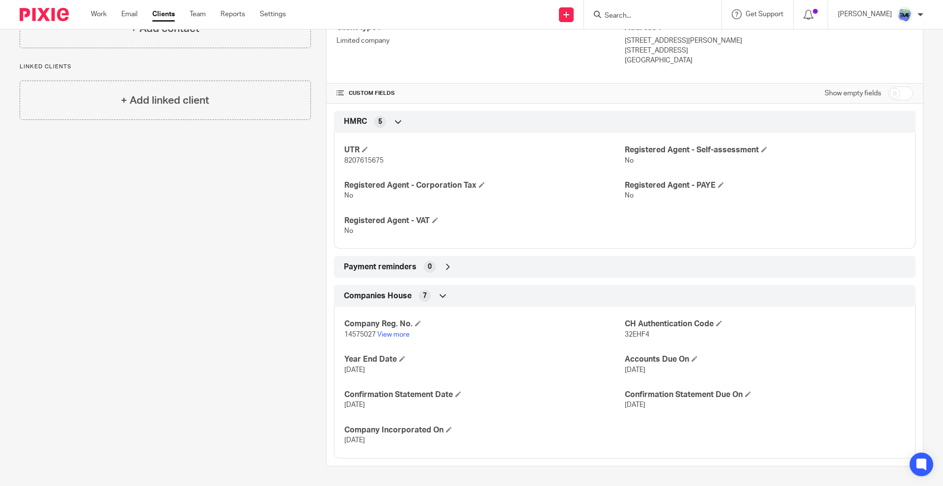 The height and width of the screenshot is (486, 943). What do you see at coordinates (484, 430) in the screenshot?
I see `h4: Company Incorporated On` at bounding box center [484, 430].